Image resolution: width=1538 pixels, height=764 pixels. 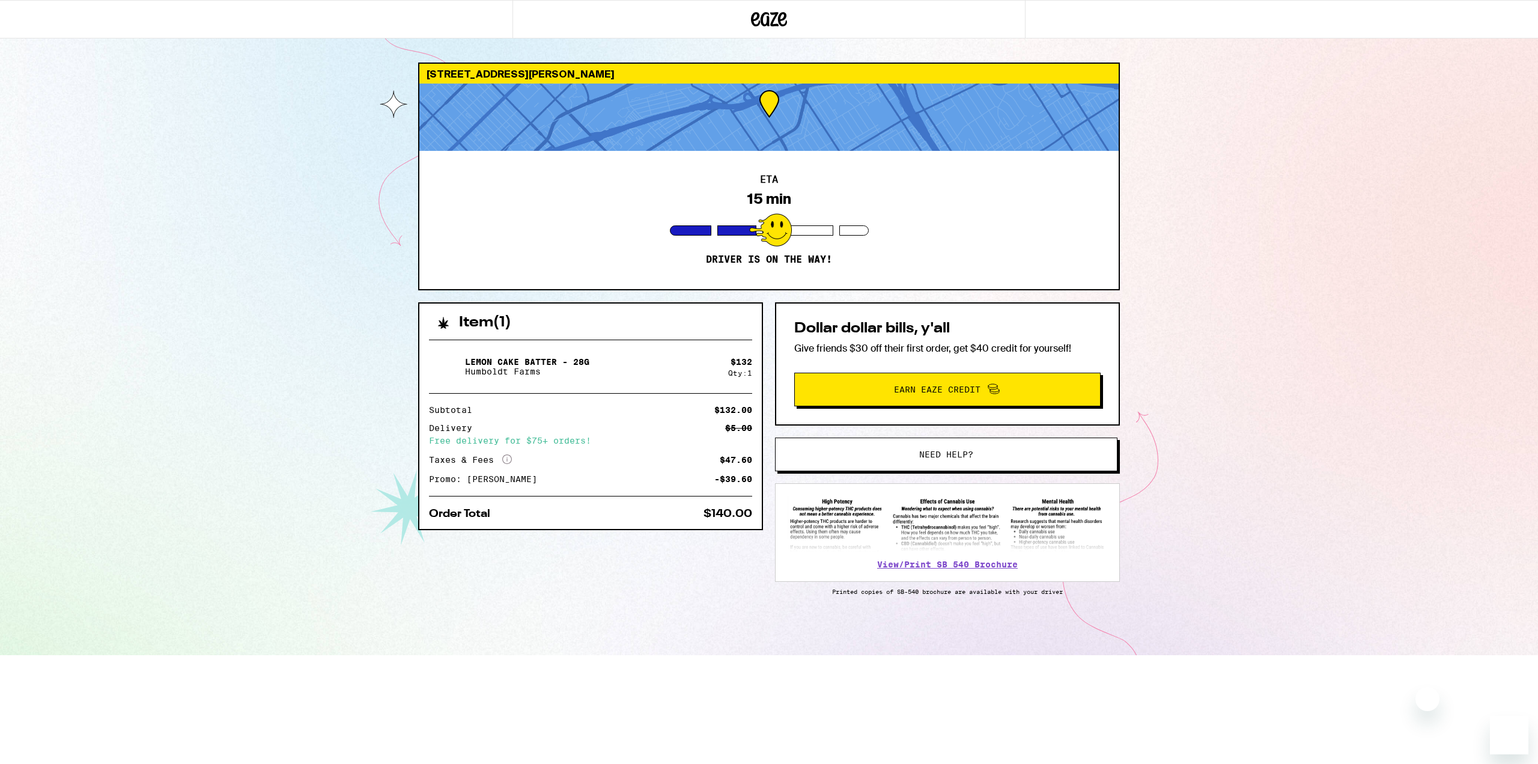 I want to click on div: Delivery, so click(x=455, y=428).